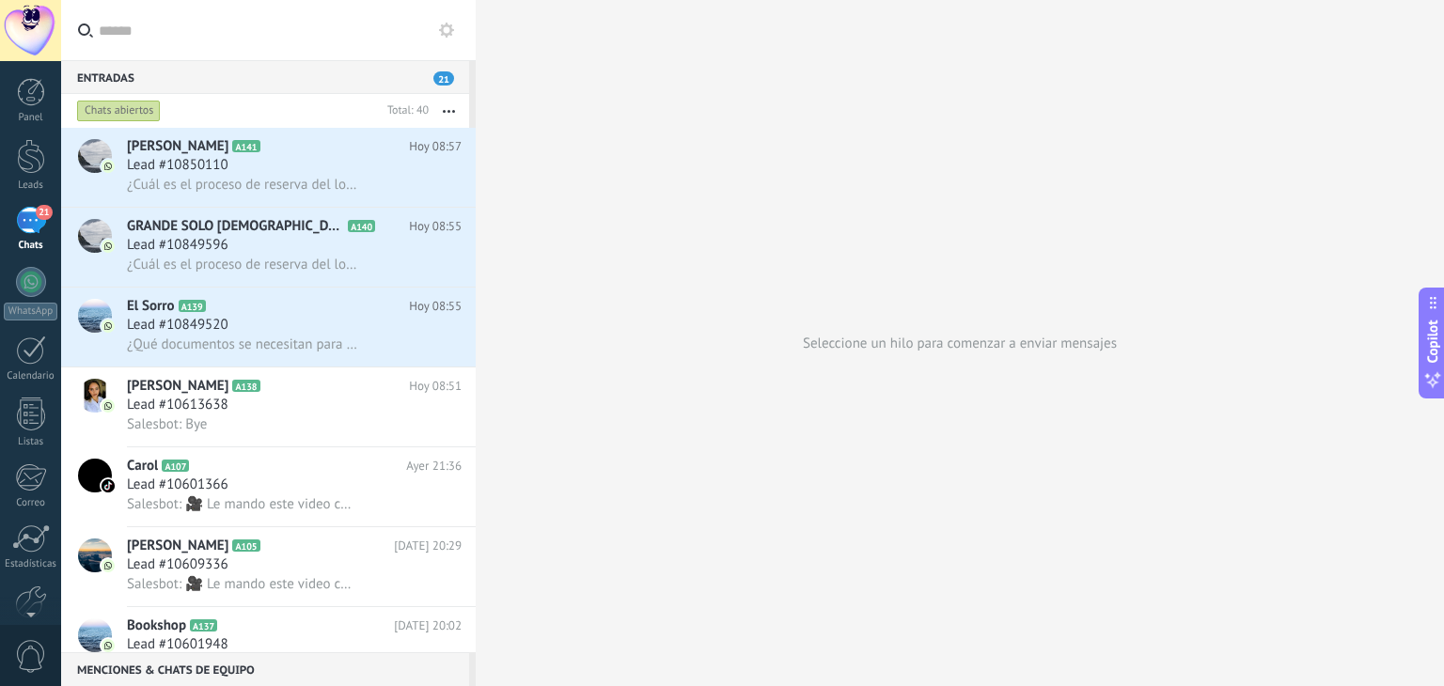  Describe the element at coordinates (404, 111) in the screenshot. I see `div: Total: 40` at that location.